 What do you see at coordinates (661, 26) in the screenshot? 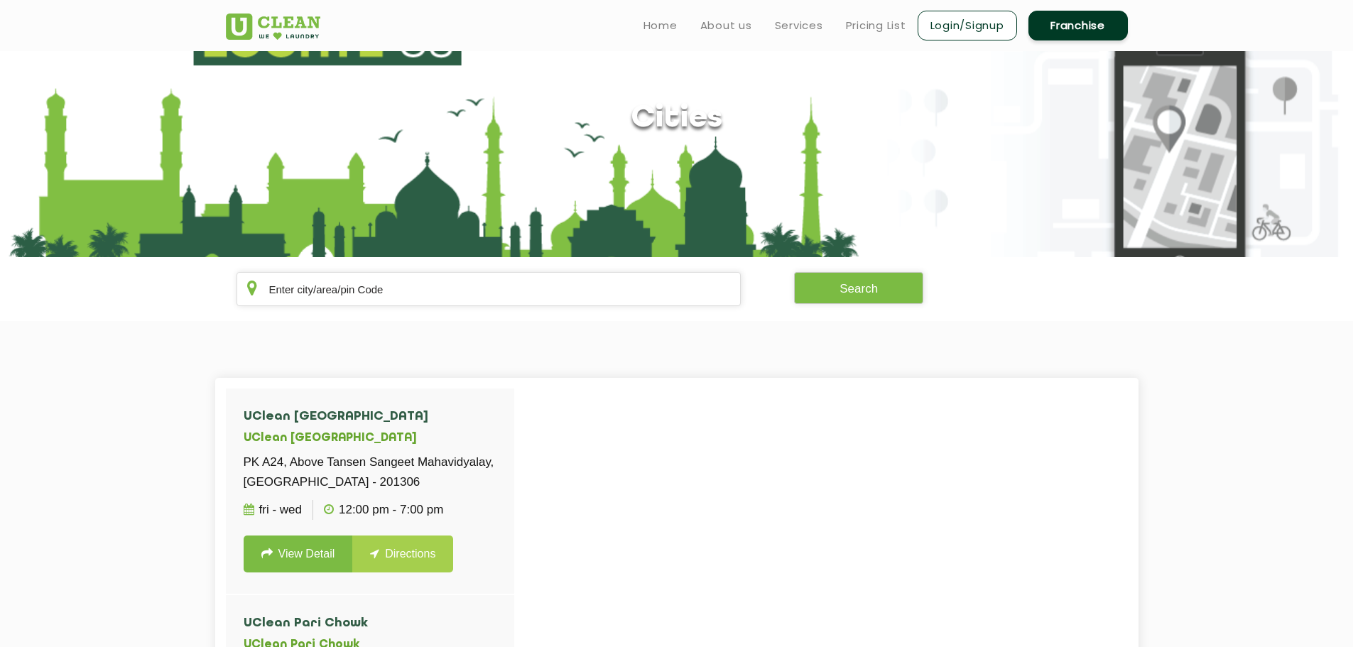
I see `a: Home` at bounding box center [661, 26].